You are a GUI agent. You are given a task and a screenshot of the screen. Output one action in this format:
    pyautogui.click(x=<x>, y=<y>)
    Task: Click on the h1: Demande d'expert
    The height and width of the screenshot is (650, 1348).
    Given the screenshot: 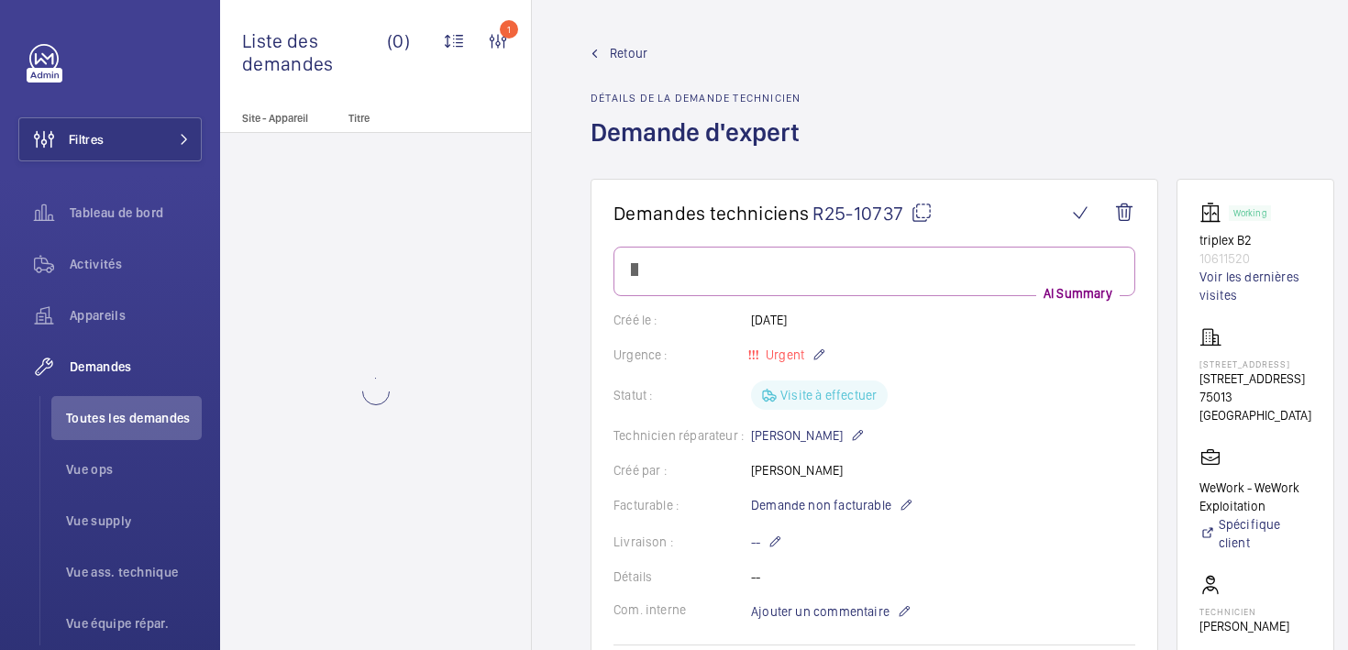 What is the action you would take?
    pyautogui.click(x=701, y=147)
    